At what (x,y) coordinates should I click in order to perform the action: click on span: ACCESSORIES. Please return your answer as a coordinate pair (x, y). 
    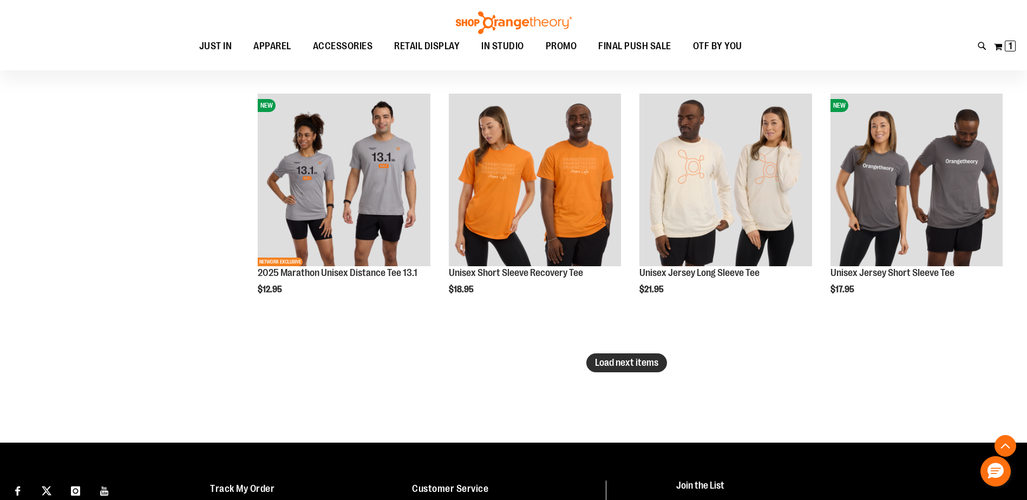
    Looking at the image, I should click on (343, 46).